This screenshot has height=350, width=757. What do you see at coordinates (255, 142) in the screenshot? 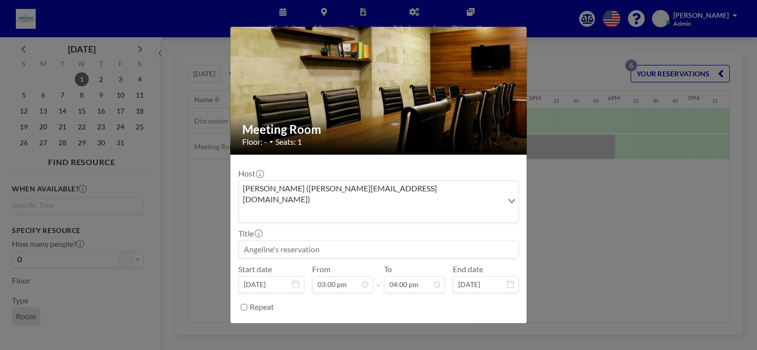
I see `span: Floor: -` at bounding box center [255, 142].